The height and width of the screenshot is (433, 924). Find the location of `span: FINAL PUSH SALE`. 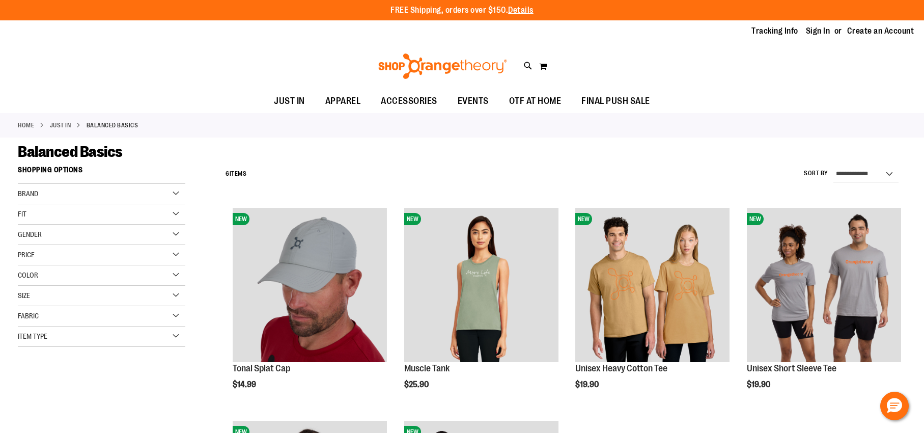

span: FINAL PUSH SALE is located at coordinates (616, 101).